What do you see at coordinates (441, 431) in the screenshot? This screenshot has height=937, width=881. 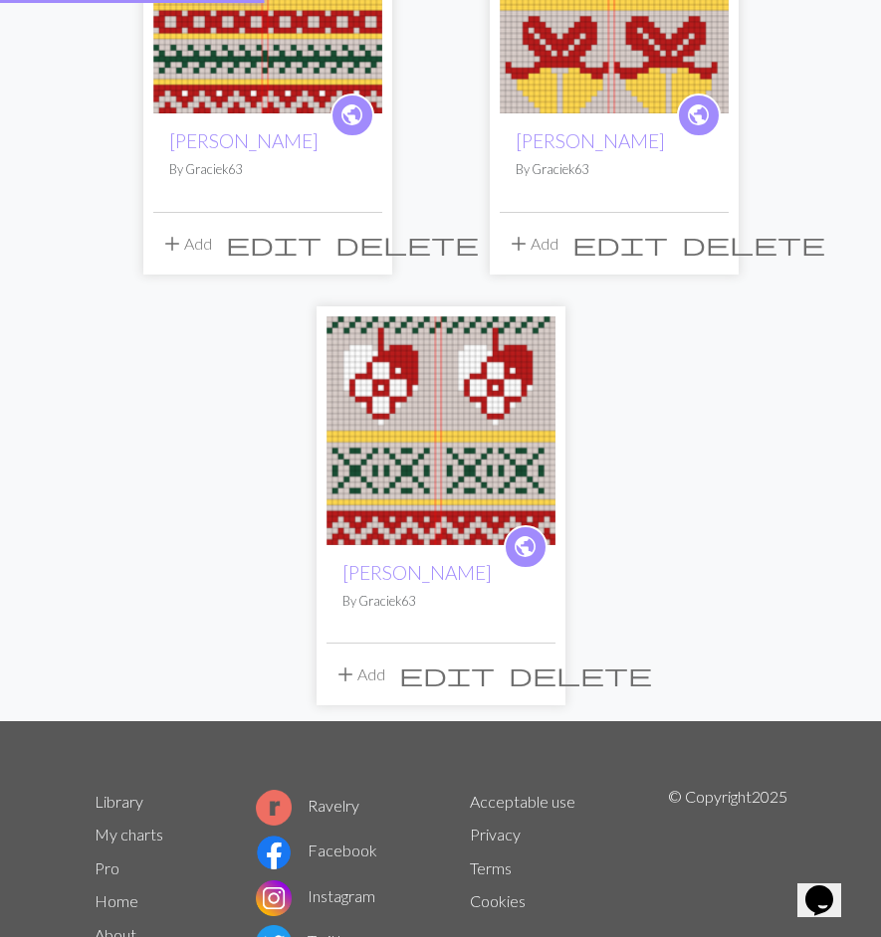 I see `img: Grace Stocking` at bounding box center [441, 431].